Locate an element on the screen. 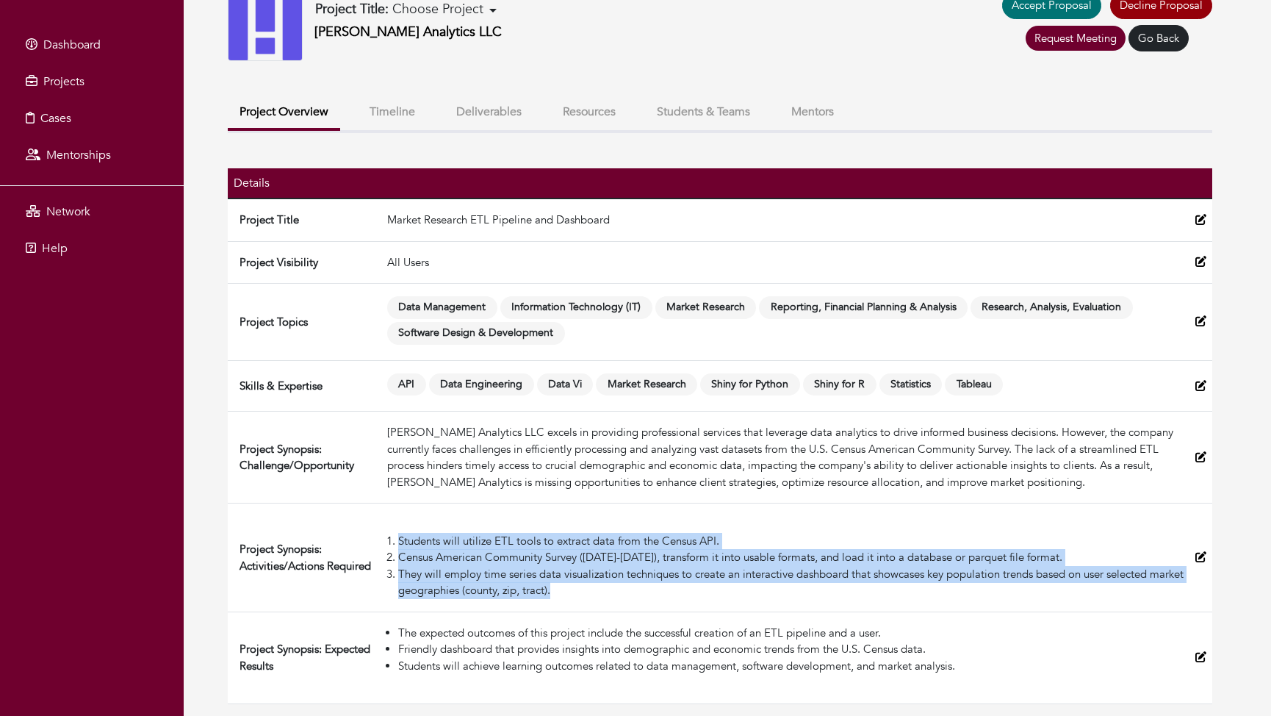 The width and height of the screenshot is (1271, 716). td: All Users is located at coordinates (785, 262).